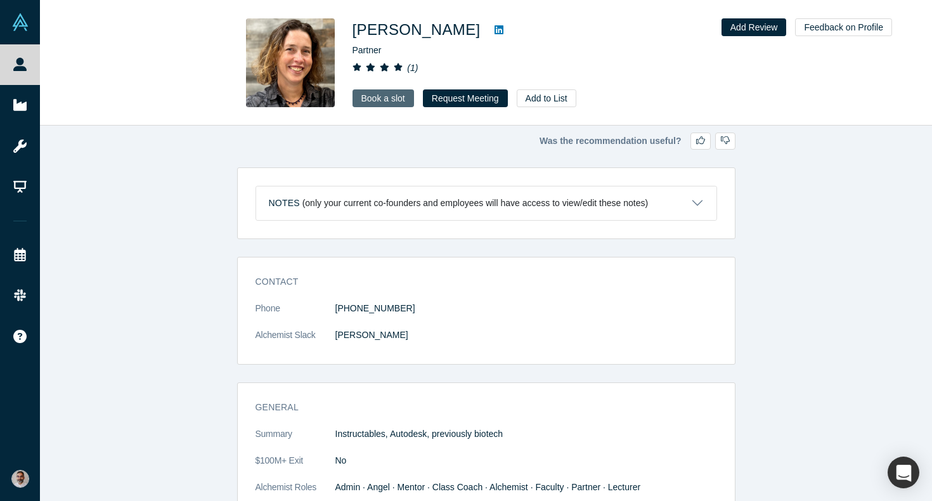 The width and height of the screenshot is (932, 501). Describe the element at coordinates (383, 98) in the screenshot. I see `a: Book a slot` at that location.